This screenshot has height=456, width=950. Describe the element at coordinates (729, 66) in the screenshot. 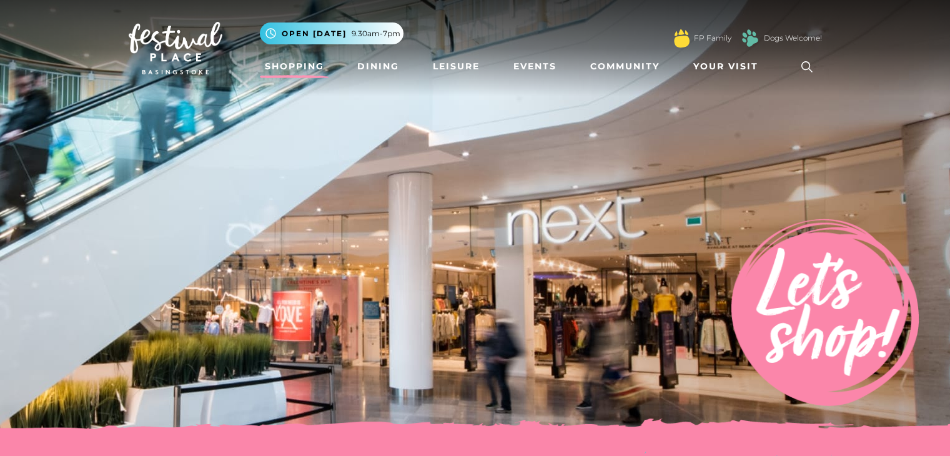

I see `a: Your Visit` at that location.